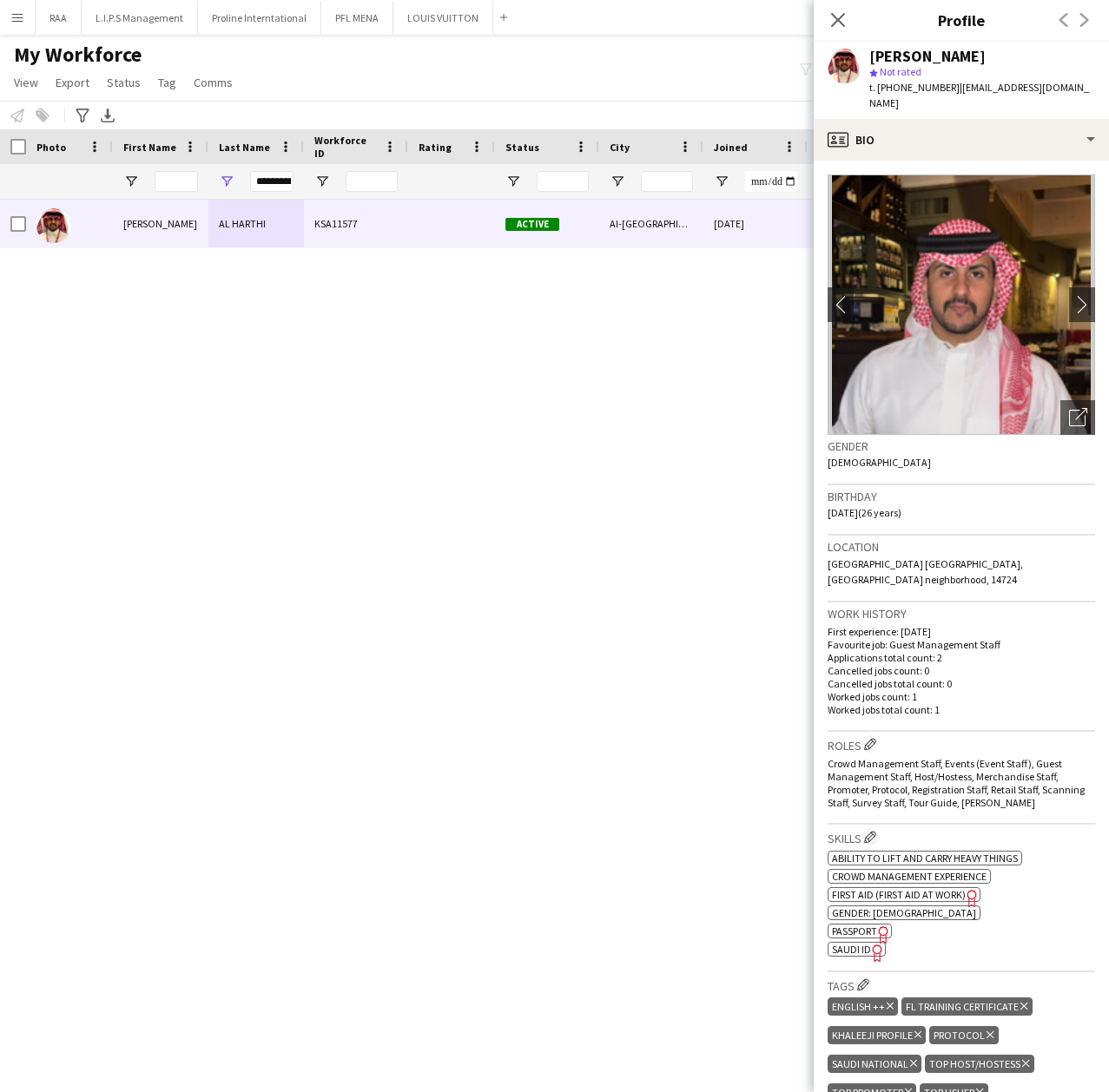 The width and height of the screenshot is (1109, 1092). I want to click on input: Joined Filter Input, so click(772, 182).